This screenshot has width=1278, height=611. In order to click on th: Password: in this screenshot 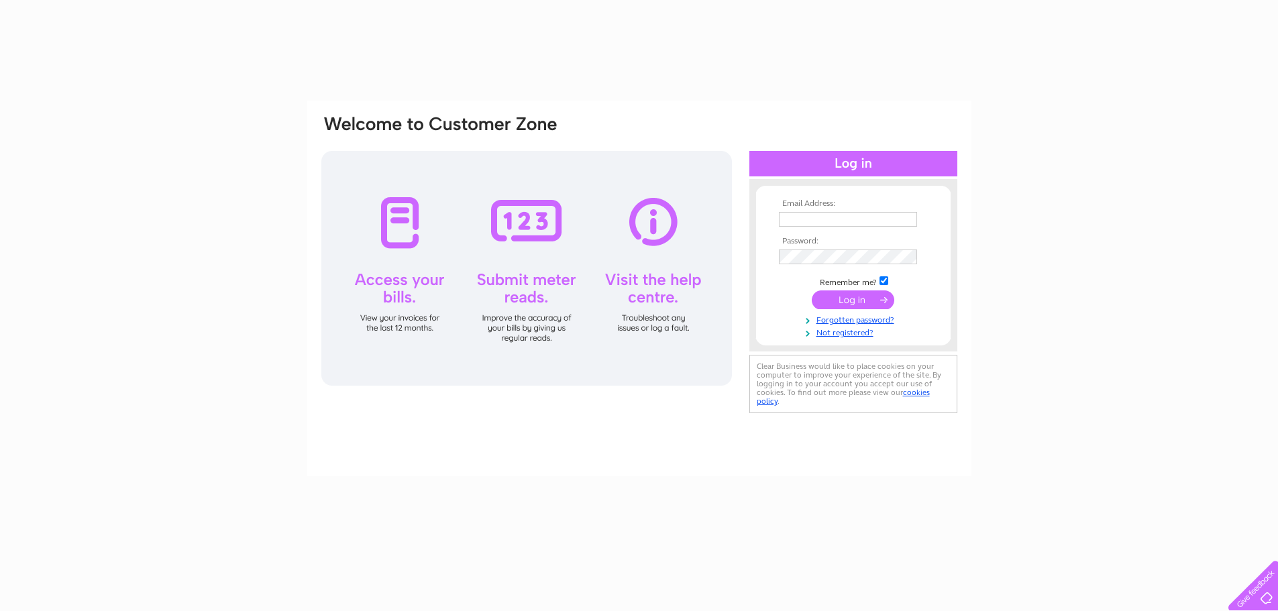, I will do `click(853, 241)`.